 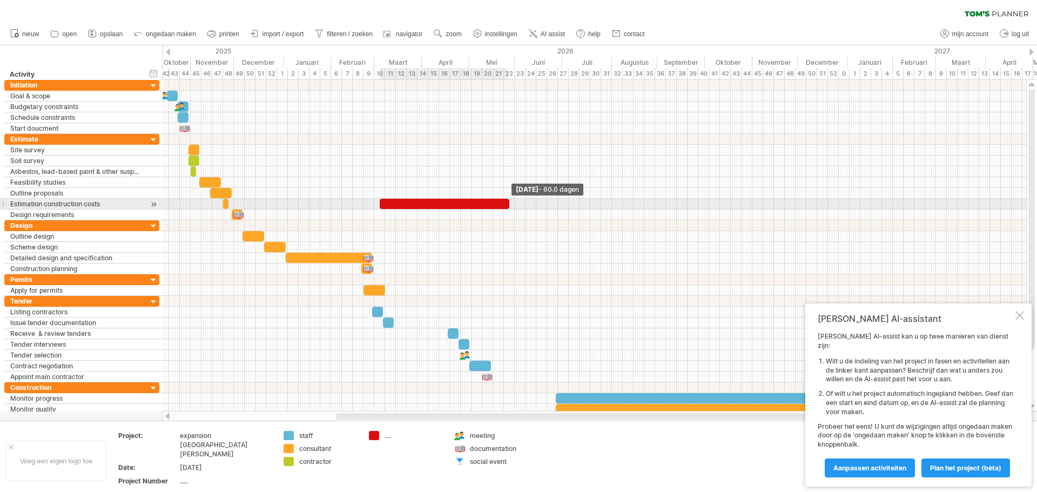 I want to click on div: 2, so click(x=865, y=73).